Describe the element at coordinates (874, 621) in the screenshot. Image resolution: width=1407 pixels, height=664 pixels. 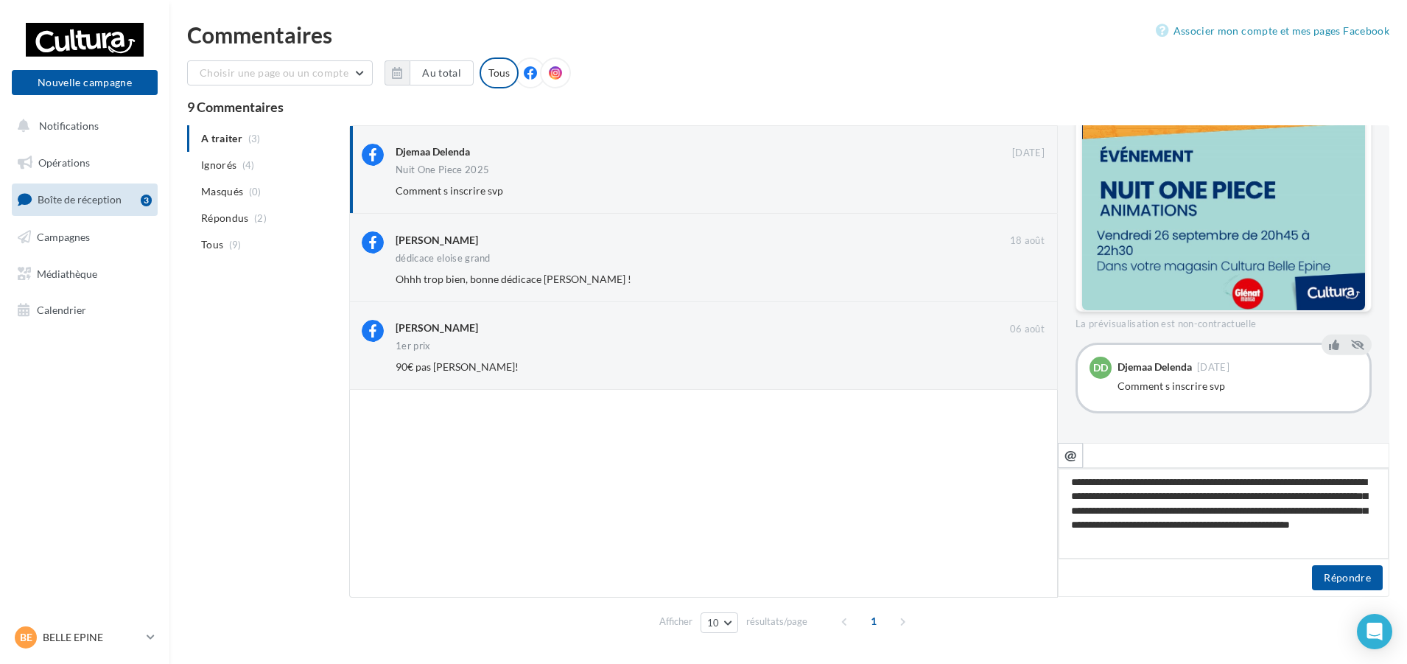
I see `span: 1` at that location.